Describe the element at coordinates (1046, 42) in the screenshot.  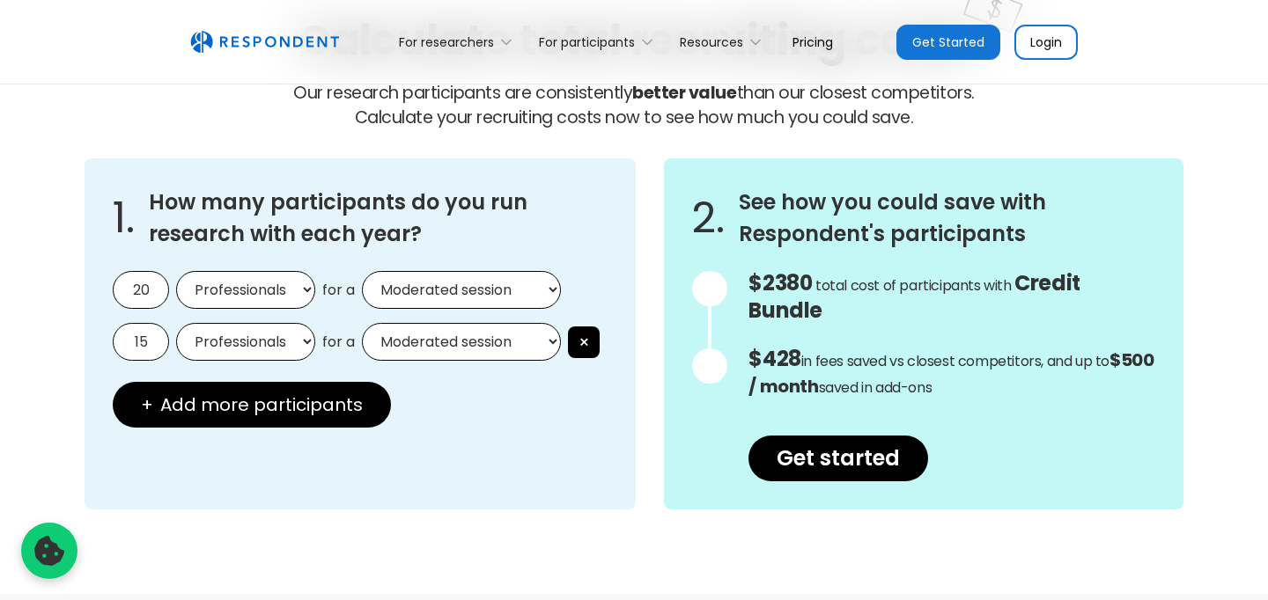
I see `a: Login` at that location.